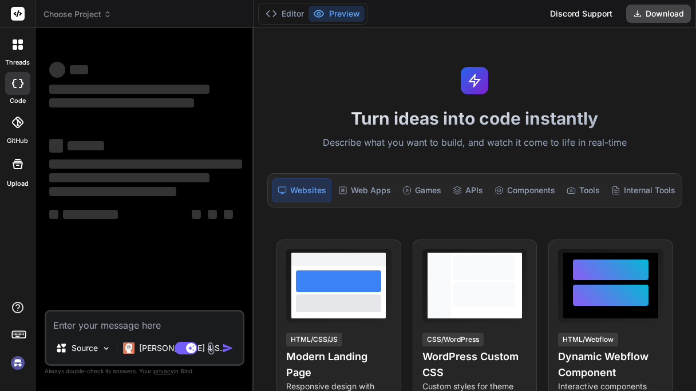 Image resolution: width=696 pixels, height=391 pixels. I want to click on div: APIs, so click(468, 191).